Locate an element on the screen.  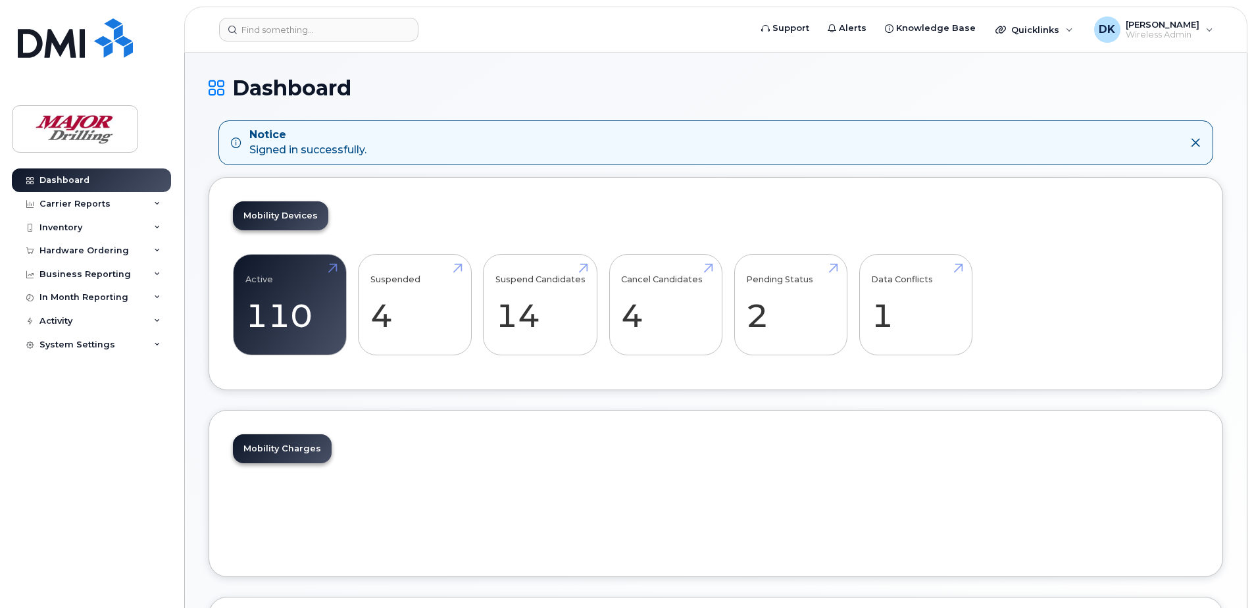
a: Suspend Candidates 14 is located at coordinates (540, 305).